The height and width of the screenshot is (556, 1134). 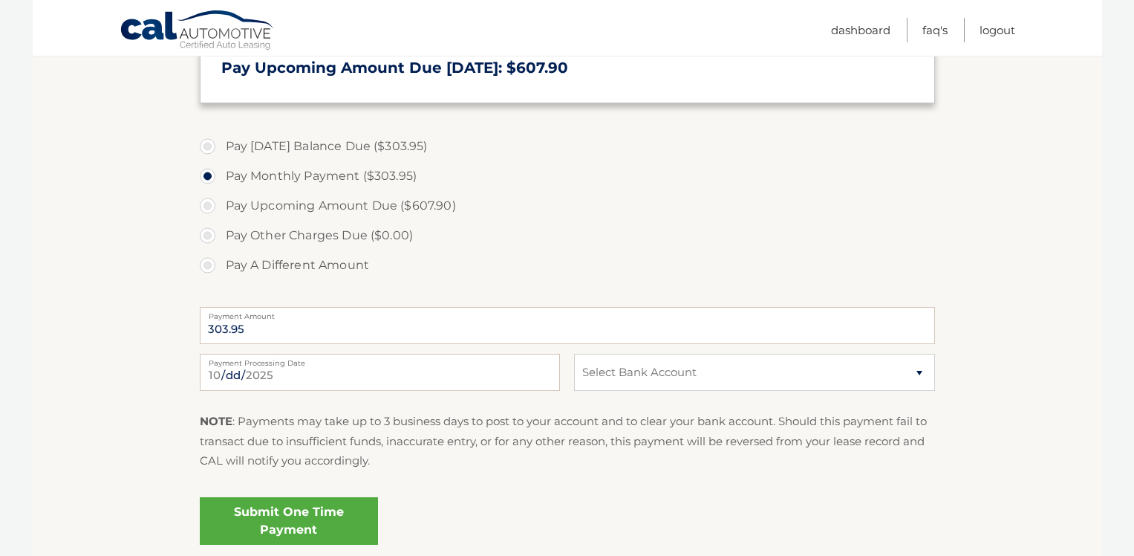 I want to click on strong: NOTE, so click(x=216, y=420).